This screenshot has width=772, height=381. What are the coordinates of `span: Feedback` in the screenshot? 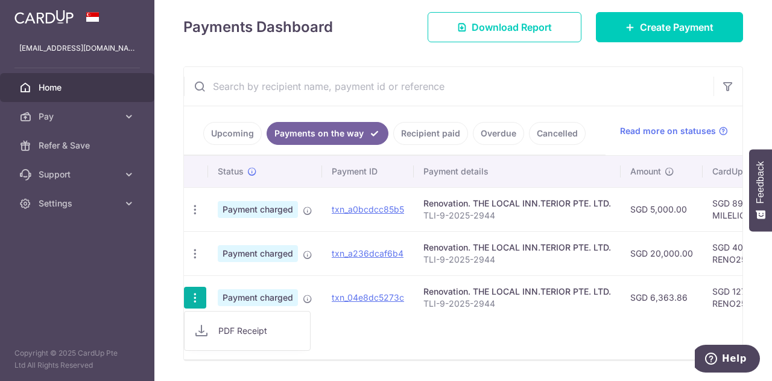 It's located at (760, 182).